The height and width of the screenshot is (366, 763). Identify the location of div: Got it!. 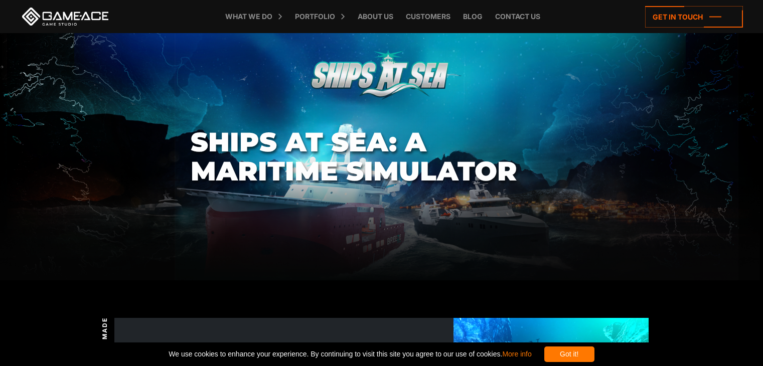
(569, 354).